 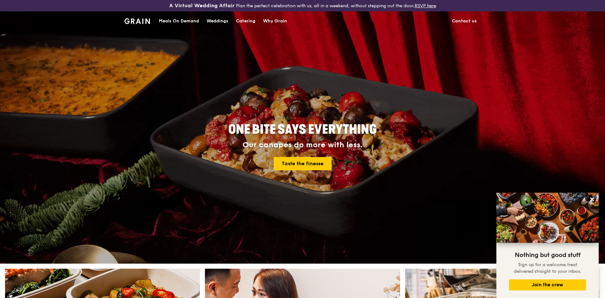 I want to click on div: Our canapés do more with less., so click(x=303, y=145).